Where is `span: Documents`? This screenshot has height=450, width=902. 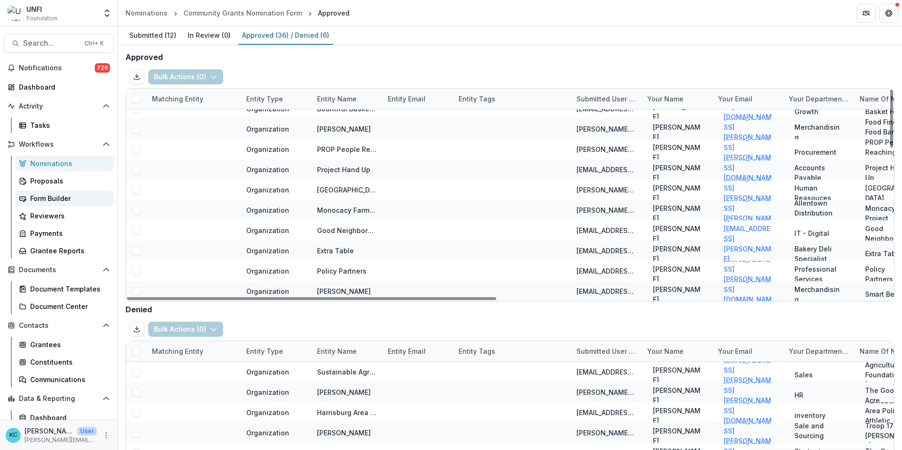
span: Documents is located at coordinates (59, 270).